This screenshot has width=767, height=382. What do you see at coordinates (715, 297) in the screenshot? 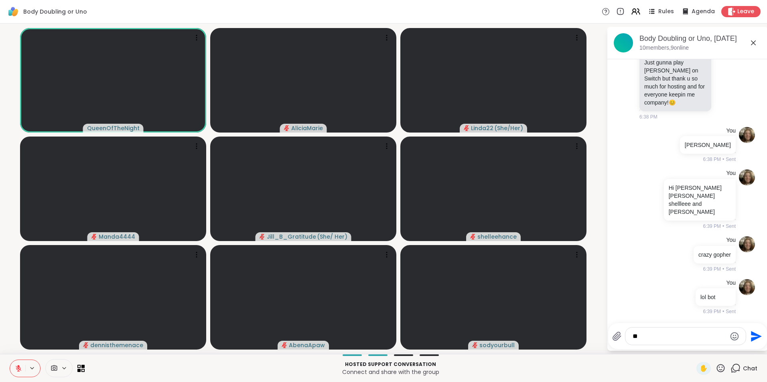
I see `p: lol bot` at bounding box center [715, 297].